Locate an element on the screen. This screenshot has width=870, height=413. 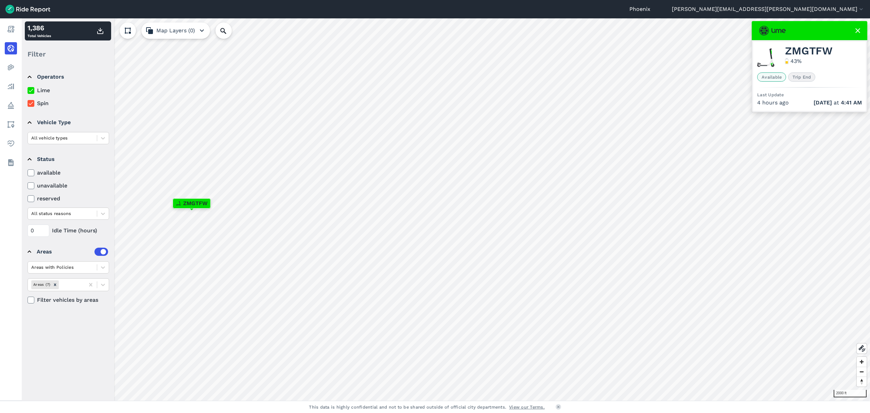
a: Datasets is located at coordinates (11, 162).